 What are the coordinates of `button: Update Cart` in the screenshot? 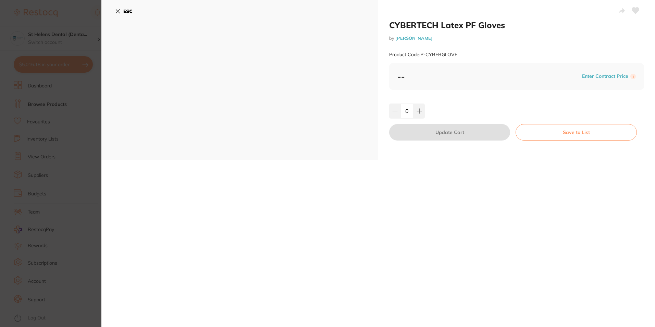 It's located at (450, 132).